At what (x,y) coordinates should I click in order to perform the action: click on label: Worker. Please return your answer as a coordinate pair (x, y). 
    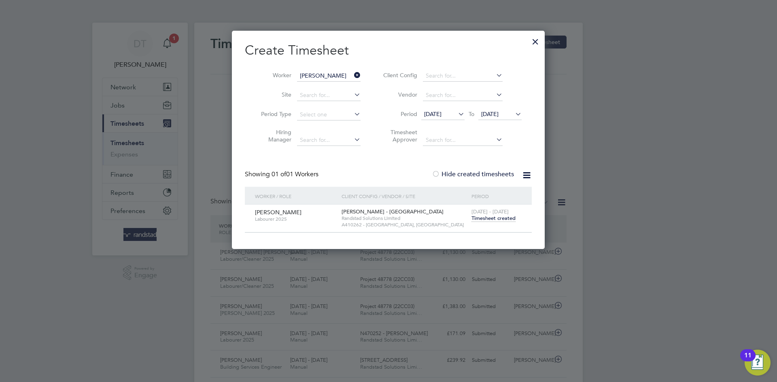
    Looking at the image, I should click on (273, 75).